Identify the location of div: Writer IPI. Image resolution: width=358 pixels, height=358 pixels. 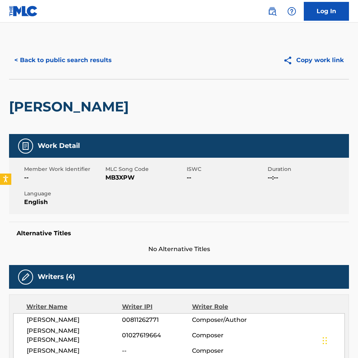
(157, 307).